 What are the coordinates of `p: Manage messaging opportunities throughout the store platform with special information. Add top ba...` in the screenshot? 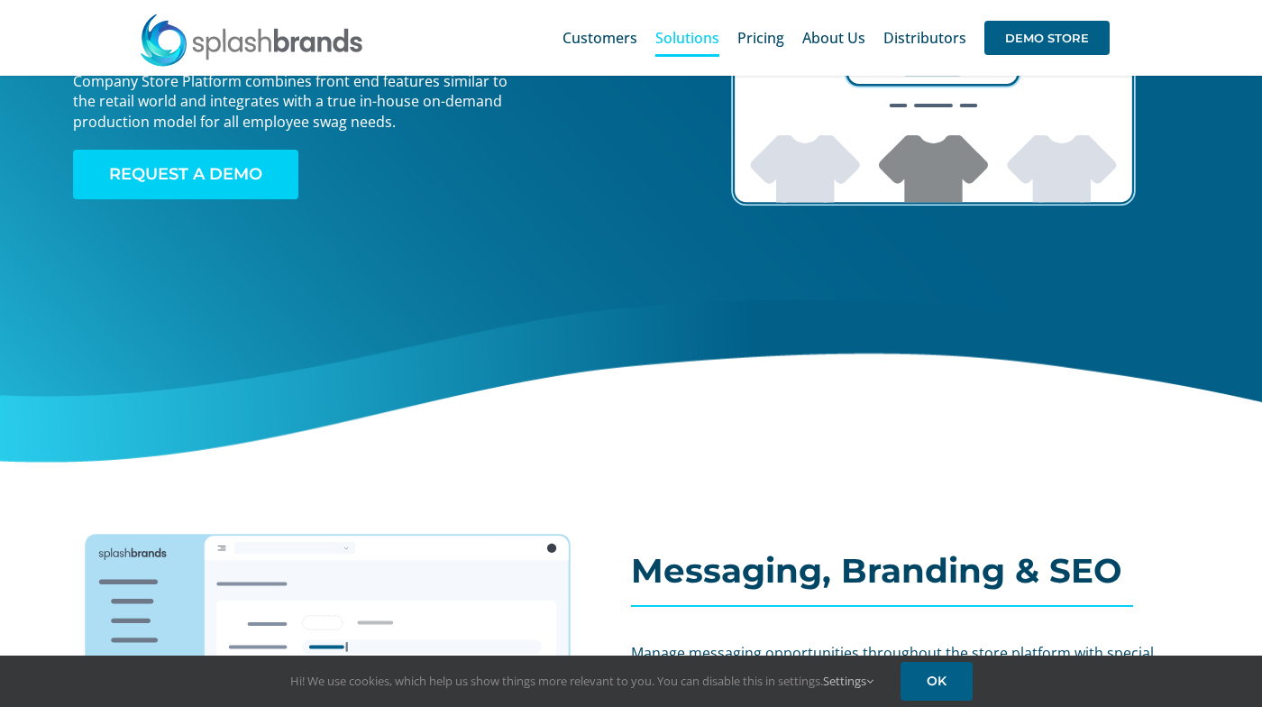 It's located at (902, 672).